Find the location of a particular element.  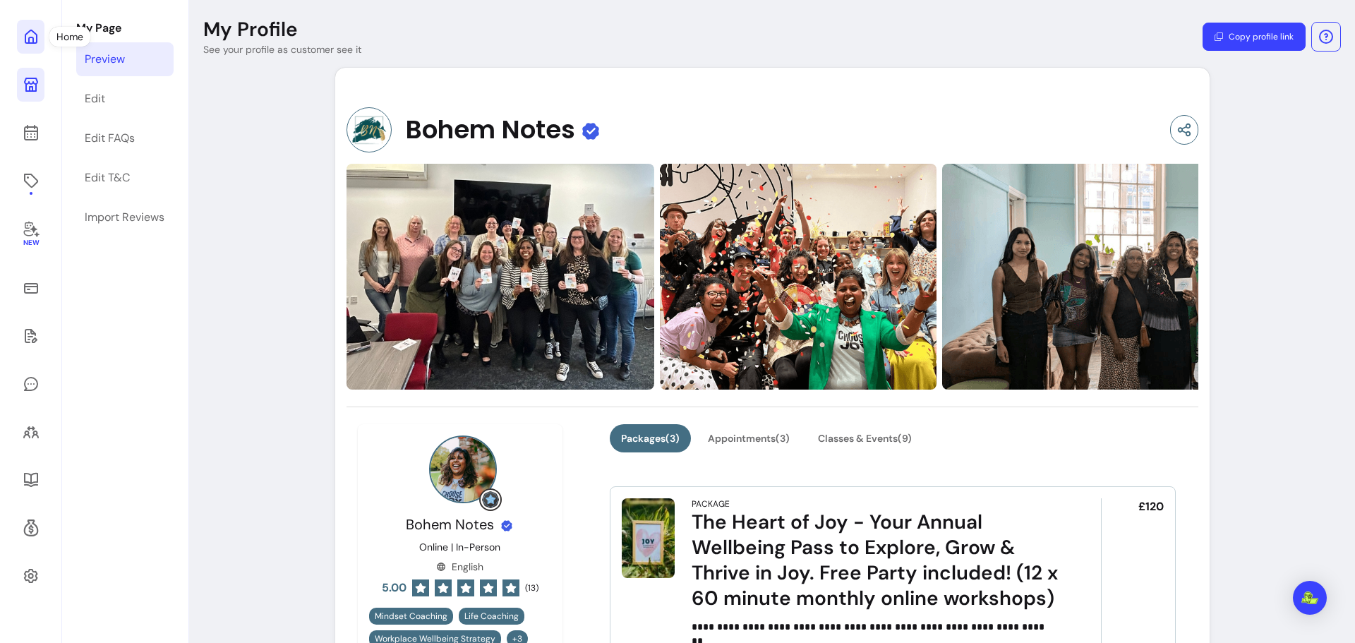

p: See your profile as customer see it is located at coordinates (282, 49).